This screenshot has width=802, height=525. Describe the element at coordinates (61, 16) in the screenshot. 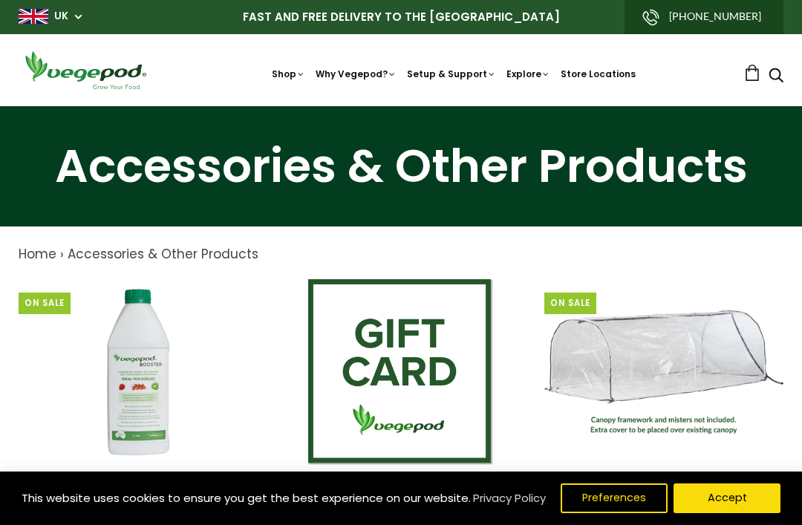

I see `a: UK` at that location.